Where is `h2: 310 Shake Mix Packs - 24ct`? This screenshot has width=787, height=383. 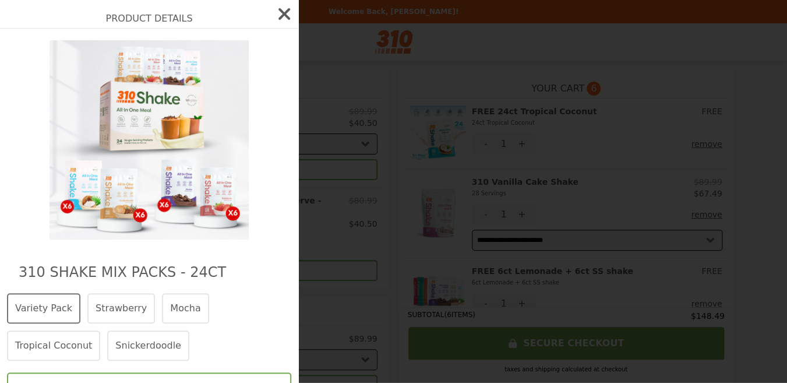
h2: 310 Shake Mix Packs - 24ct is located at coordinates (149, 272).